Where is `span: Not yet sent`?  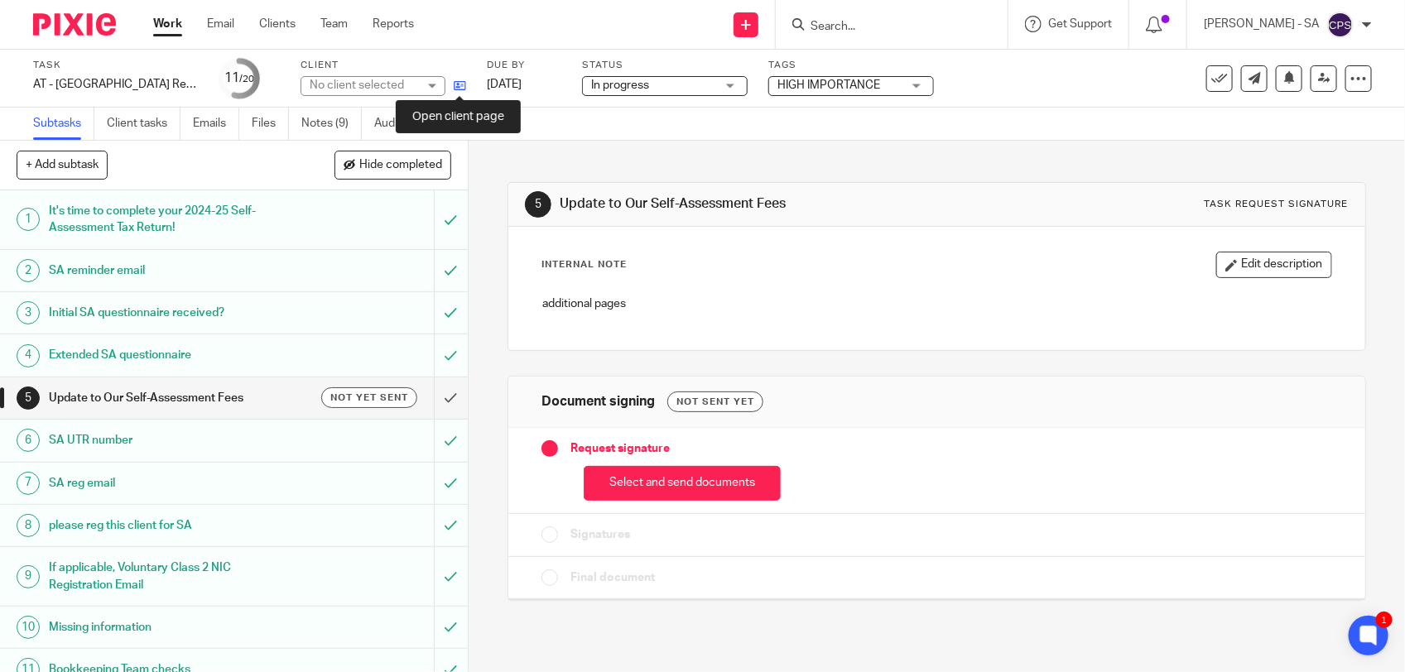 span: Not yet sent is located at coordinates (369, 397).